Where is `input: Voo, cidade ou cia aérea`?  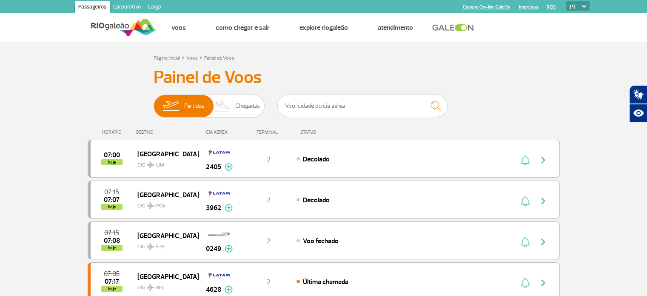
input: Voo, cidade ou cia aérea is located at coordinates (363, 106).